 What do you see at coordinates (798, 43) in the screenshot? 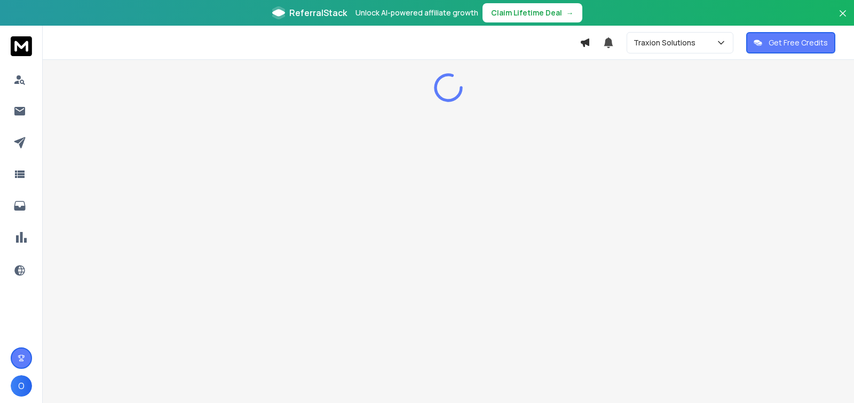
I see `p: Get Free Credits` at bounding box center [798, 43].